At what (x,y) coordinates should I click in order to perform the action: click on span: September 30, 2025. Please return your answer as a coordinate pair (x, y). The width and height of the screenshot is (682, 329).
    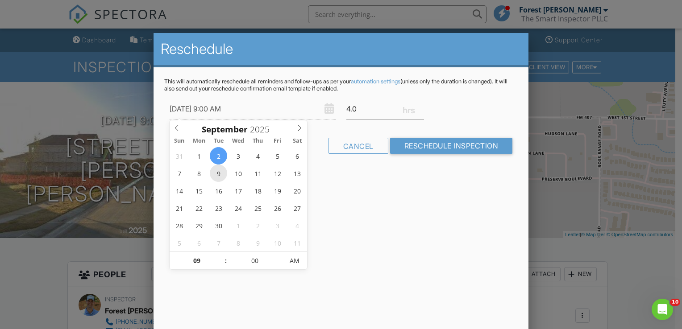
    Looking at the image, I should click on (218, 225).